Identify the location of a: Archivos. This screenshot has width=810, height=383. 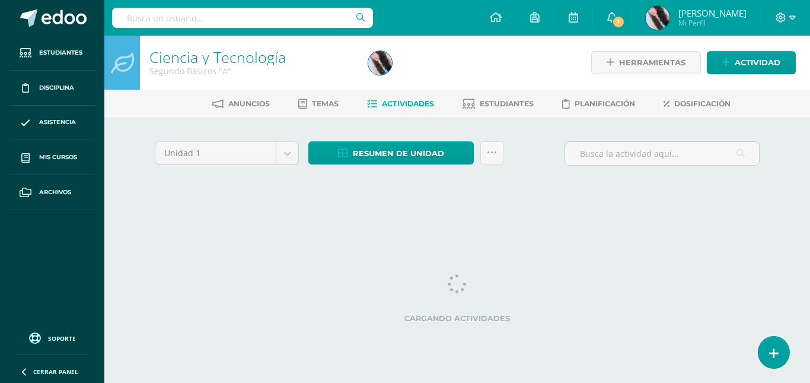
(52, 192).